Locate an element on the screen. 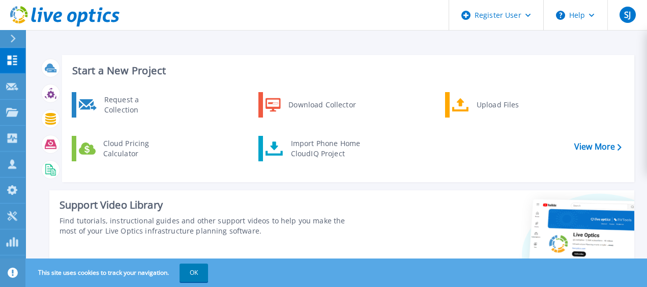 The height and width of the screenshot is (287, 647). a: Upload Files is located at coordinates (497, 105).